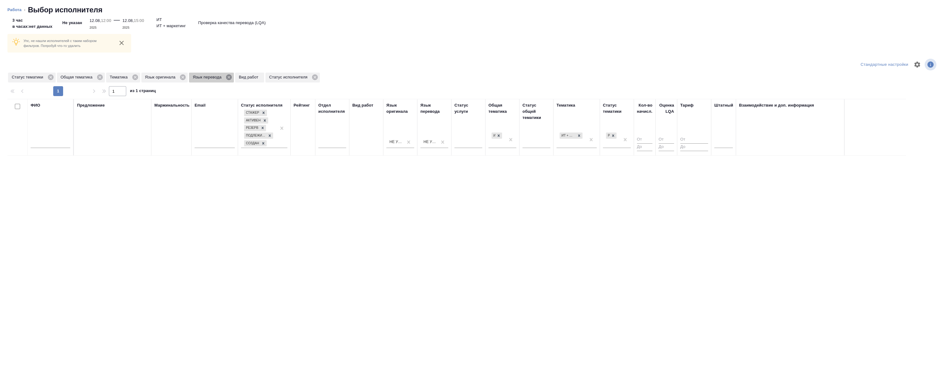 Image resolution: width=950 pixels, height=380 pixels. Describe the element at coordinates (122, 43) in the screenshot. I see `button: close` at that location.